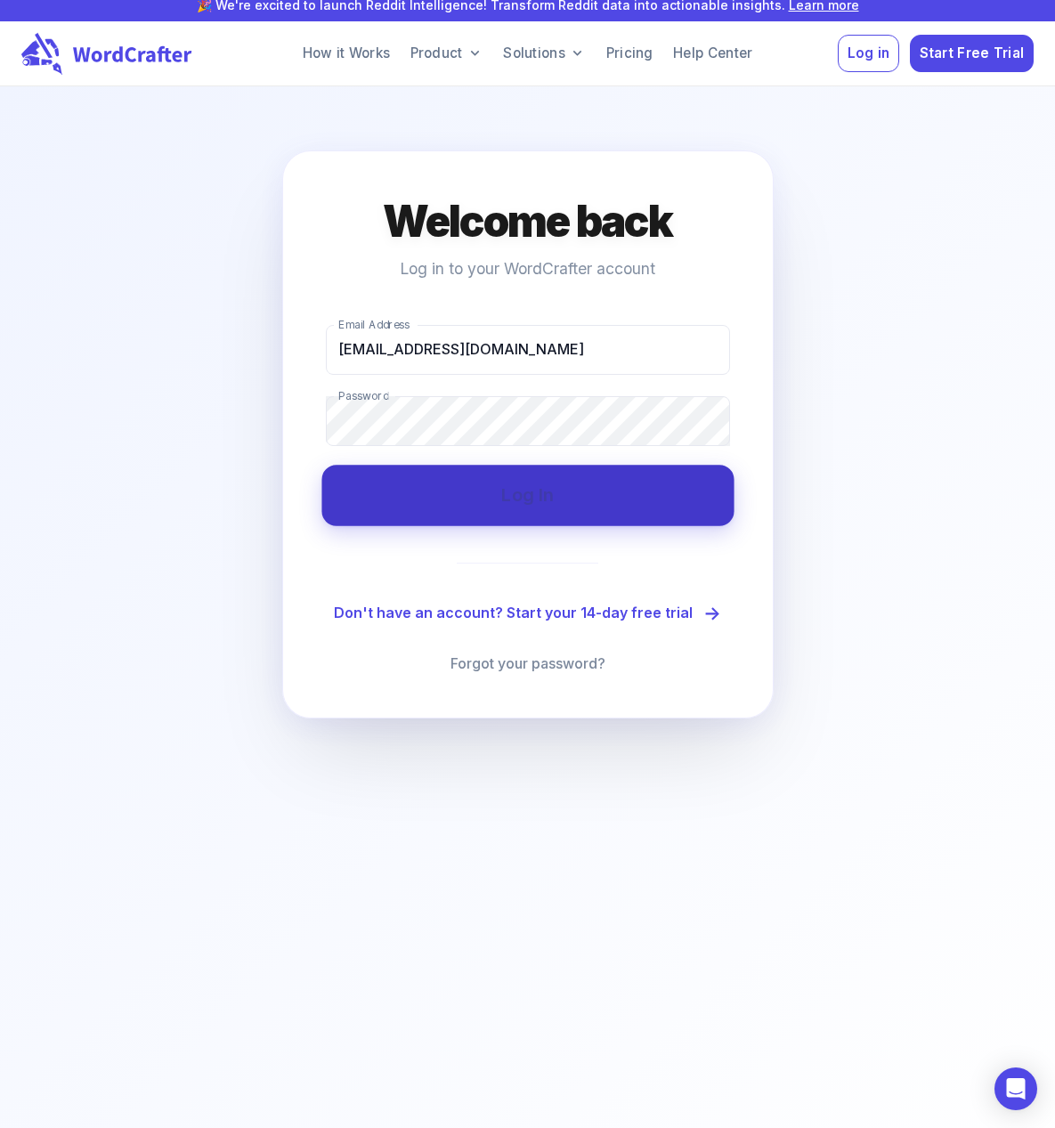 Image resolution: width=1055 pixels, height=1128 pixels. What do you see at coordinates (446, 53) in the screenshot?
I see `a: Product` at bounding box center [446, 53].